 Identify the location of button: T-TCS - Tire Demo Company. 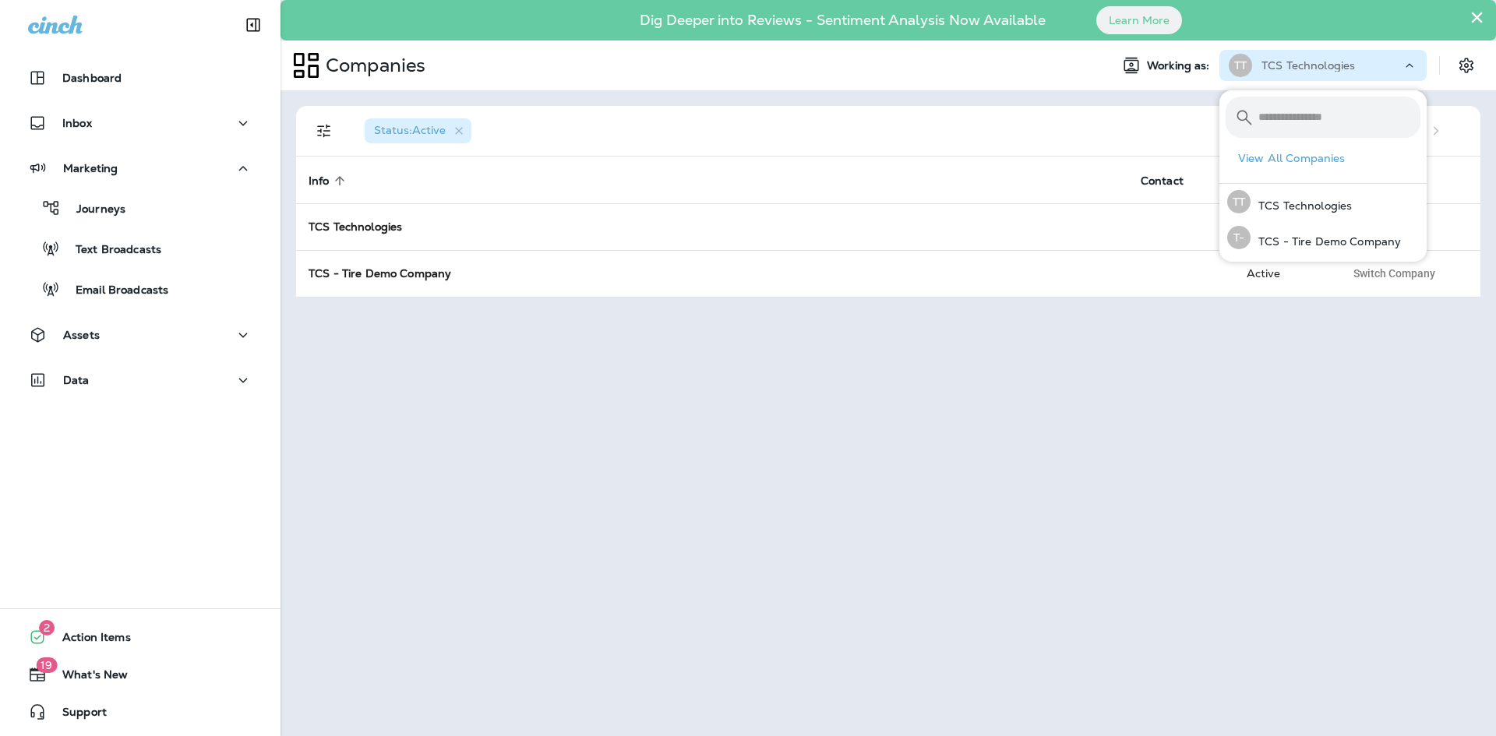
(1323, 238).